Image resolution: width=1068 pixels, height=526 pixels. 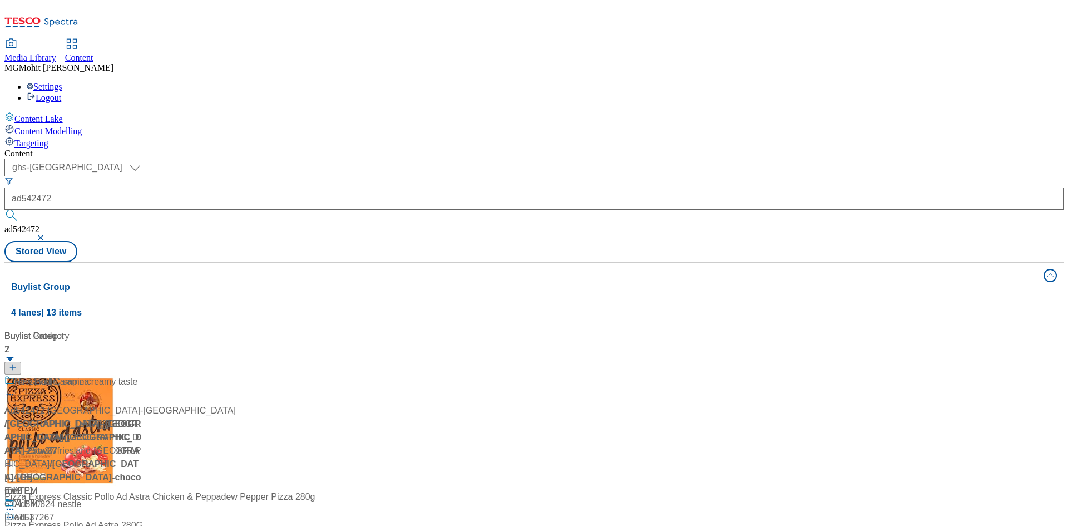 What do you see at coordinates (79, 57) in the screenshot?
I see `span: Content` at bounding box center [79, 57].